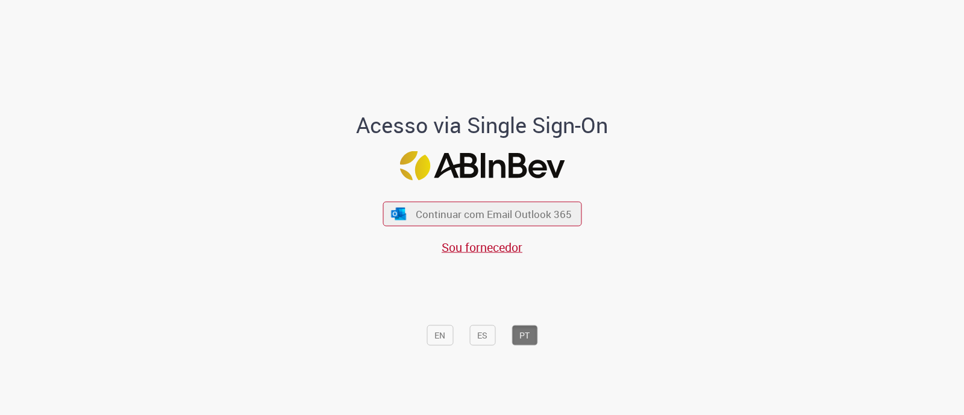  What do you see at coordinates (524, 335) in the screenshot?
I see `button: PT` at bounding box center [524, 335].